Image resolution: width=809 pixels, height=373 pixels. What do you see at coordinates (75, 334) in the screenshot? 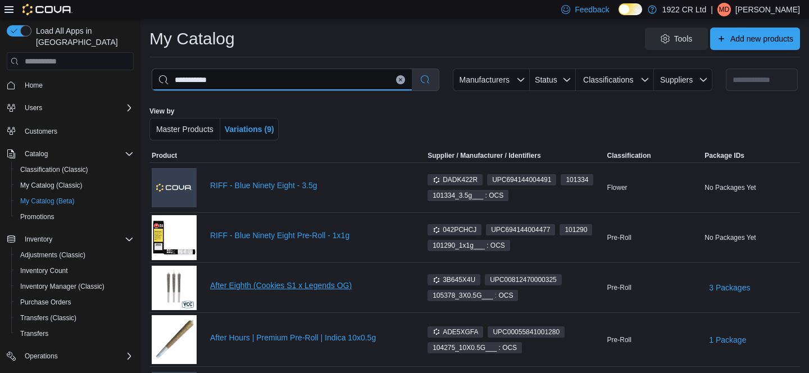
I see `button: Transfers` at bounding box center [75, 334].